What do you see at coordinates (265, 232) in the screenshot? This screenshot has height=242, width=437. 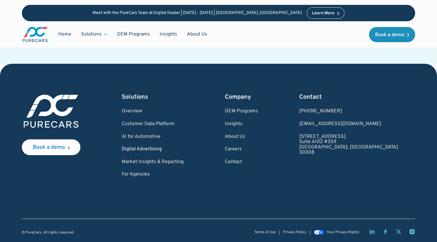 I see `a: Terms of Use` at bounding box center [265, 232].